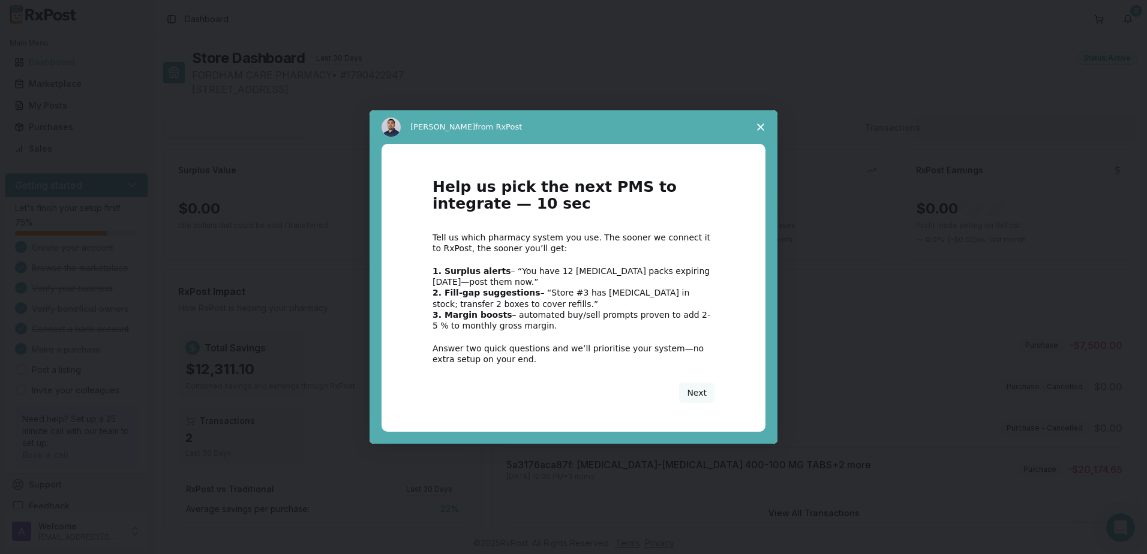 This screenshot has height=554, width=1147. I want to click on h1: Help us pick the next PMS to integrate — 10 sec, so click(573, 199).